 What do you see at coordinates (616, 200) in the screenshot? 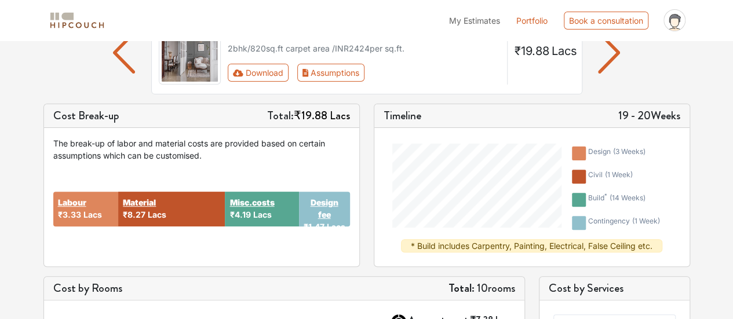
I see `div: build` at bounding box center [616, 200].